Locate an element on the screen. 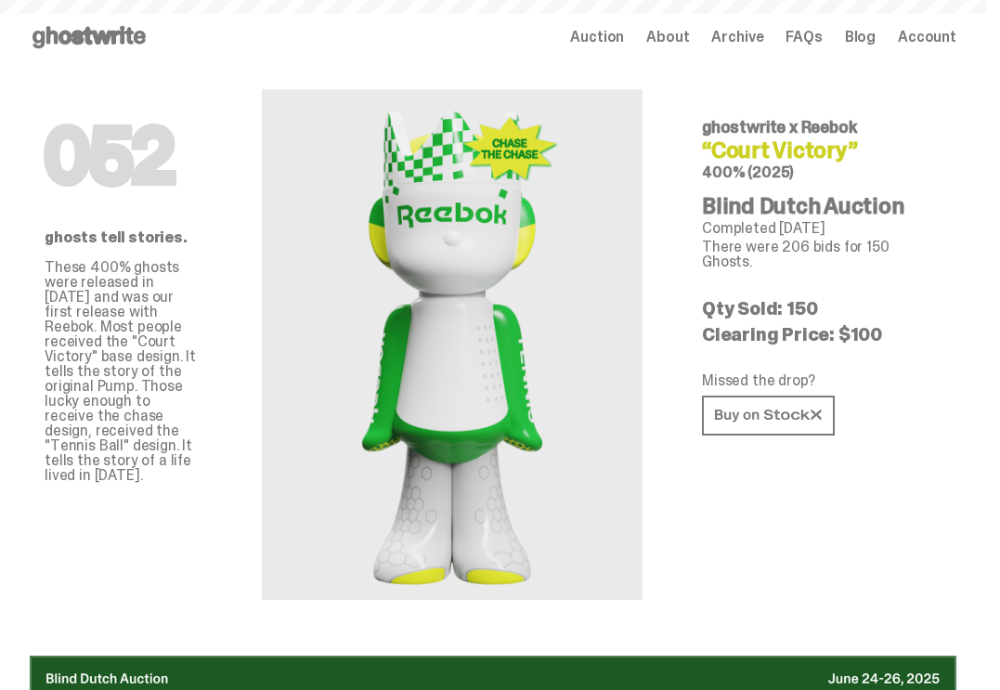 The width and height of the screenshot is (1000, 690). span: ghostwrite x Reebok is located at coordinates (779, 127).